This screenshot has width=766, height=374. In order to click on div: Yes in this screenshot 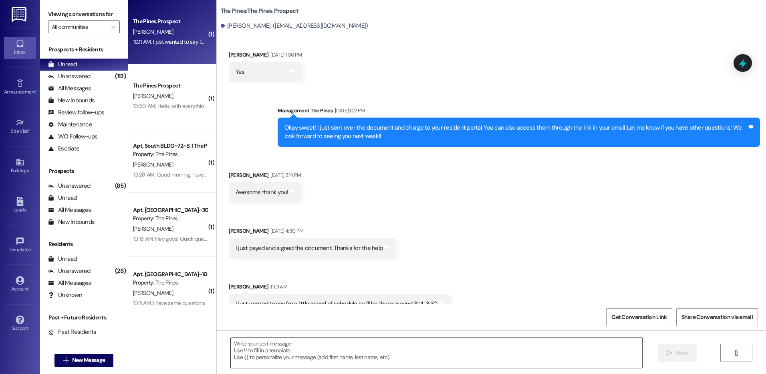, I will do `click(240, 72)`.